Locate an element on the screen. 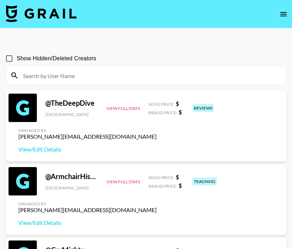  input: Search by User Name is located at coordinates (150, 76).